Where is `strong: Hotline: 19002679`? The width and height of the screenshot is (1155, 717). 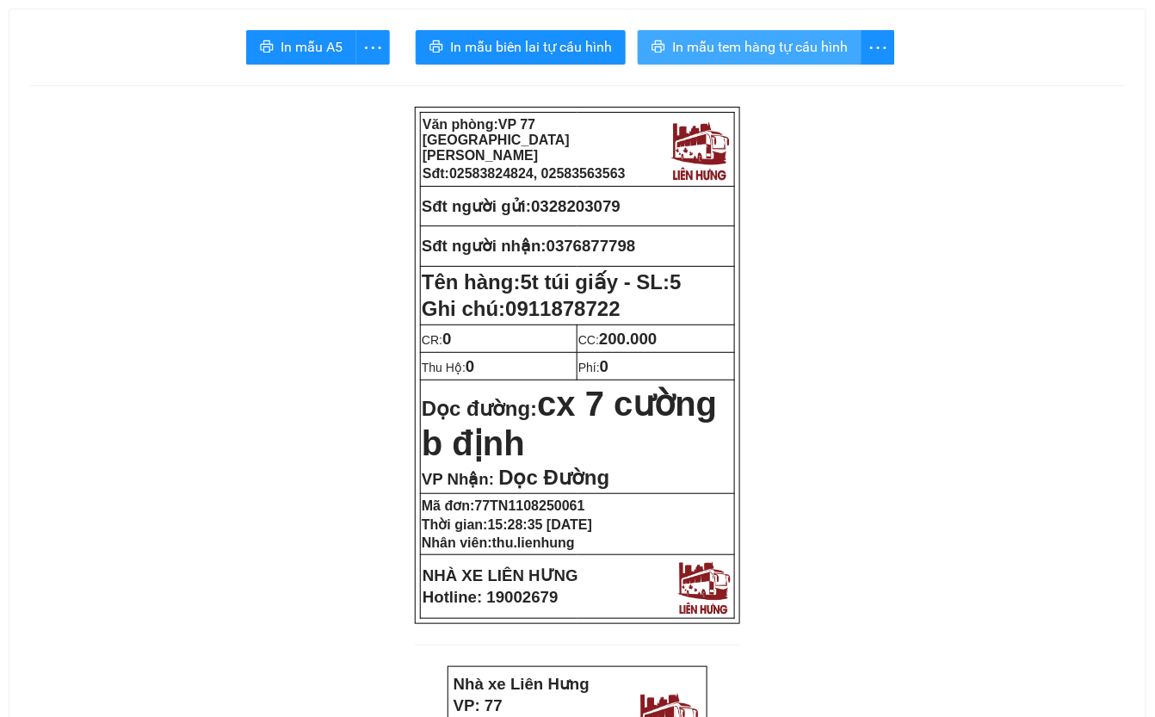 strong: Hotline: 19002679 is located at coordinates (491, 597).